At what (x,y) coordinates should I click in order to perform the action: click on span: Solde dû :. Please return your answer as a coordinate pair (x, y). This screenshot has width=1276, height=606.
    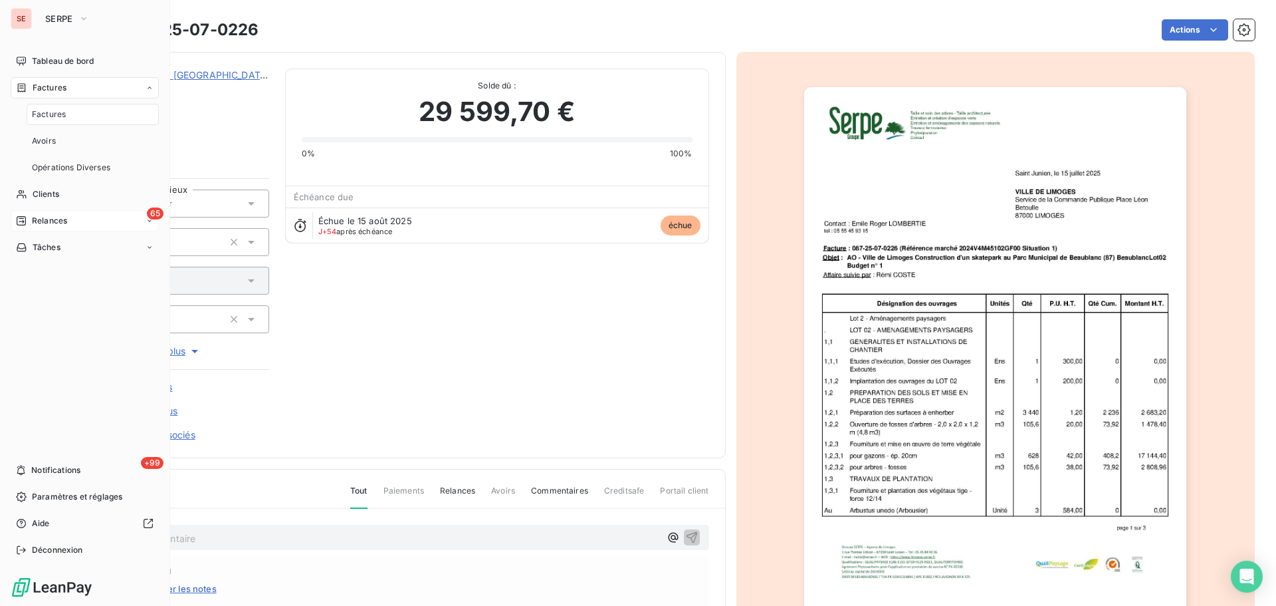
    Looking at the image, I should click on (497, 86).